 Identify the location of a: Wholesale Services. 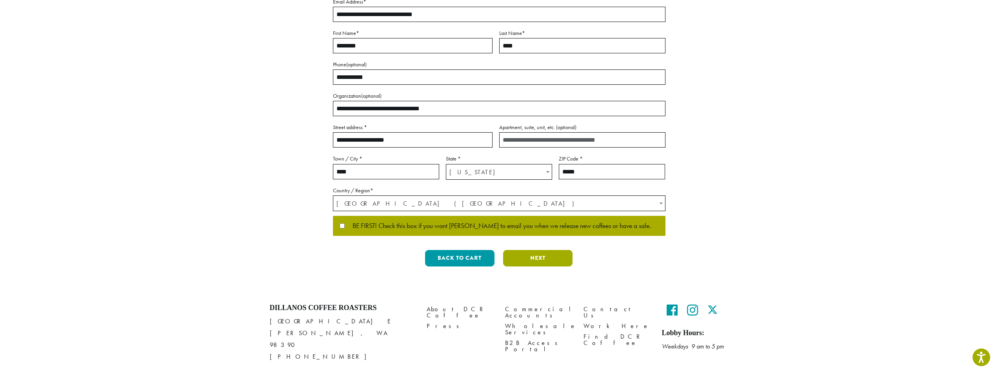
(538, 329).